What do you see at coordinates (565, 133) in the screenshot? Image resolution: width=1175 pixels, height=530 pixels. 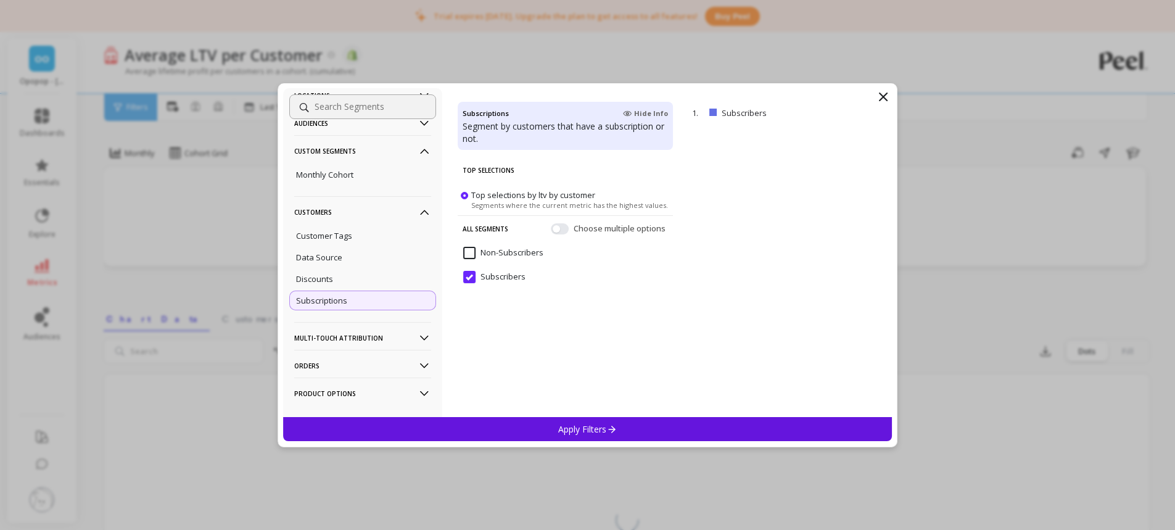 I see `p: Segment by customers that have a subscription or not.` at bounding box center [565, 133].